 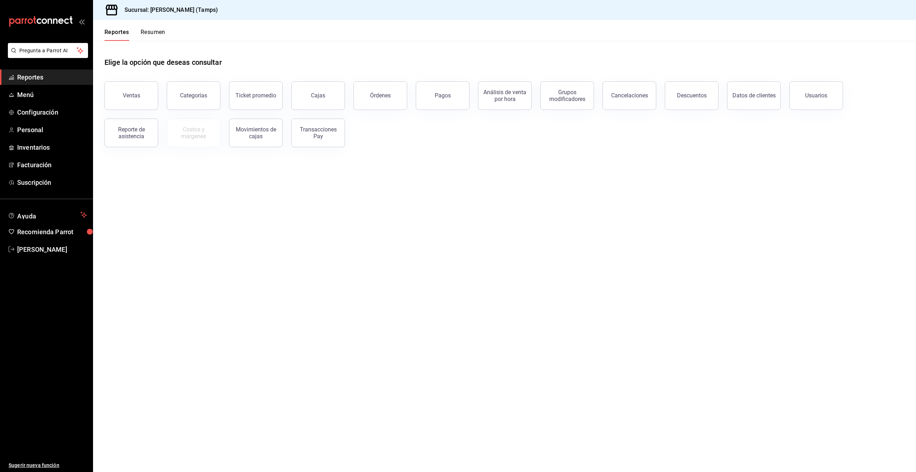 I want to click on div: Análisis de venta por hora, so click(x=505, y=96).